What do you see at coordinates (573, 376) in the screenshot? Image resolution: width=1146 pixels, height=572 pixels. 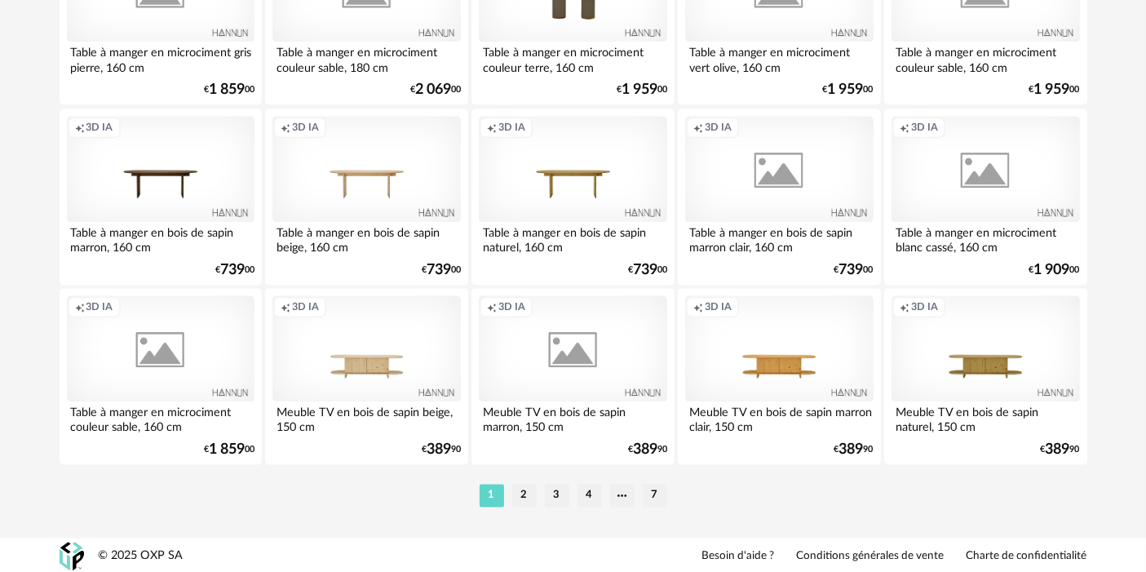 I see `a: Creation icon 3D IA Meuble TV en bois de sapin marron, 150 cm €38990` at bounding box center [573, 376].